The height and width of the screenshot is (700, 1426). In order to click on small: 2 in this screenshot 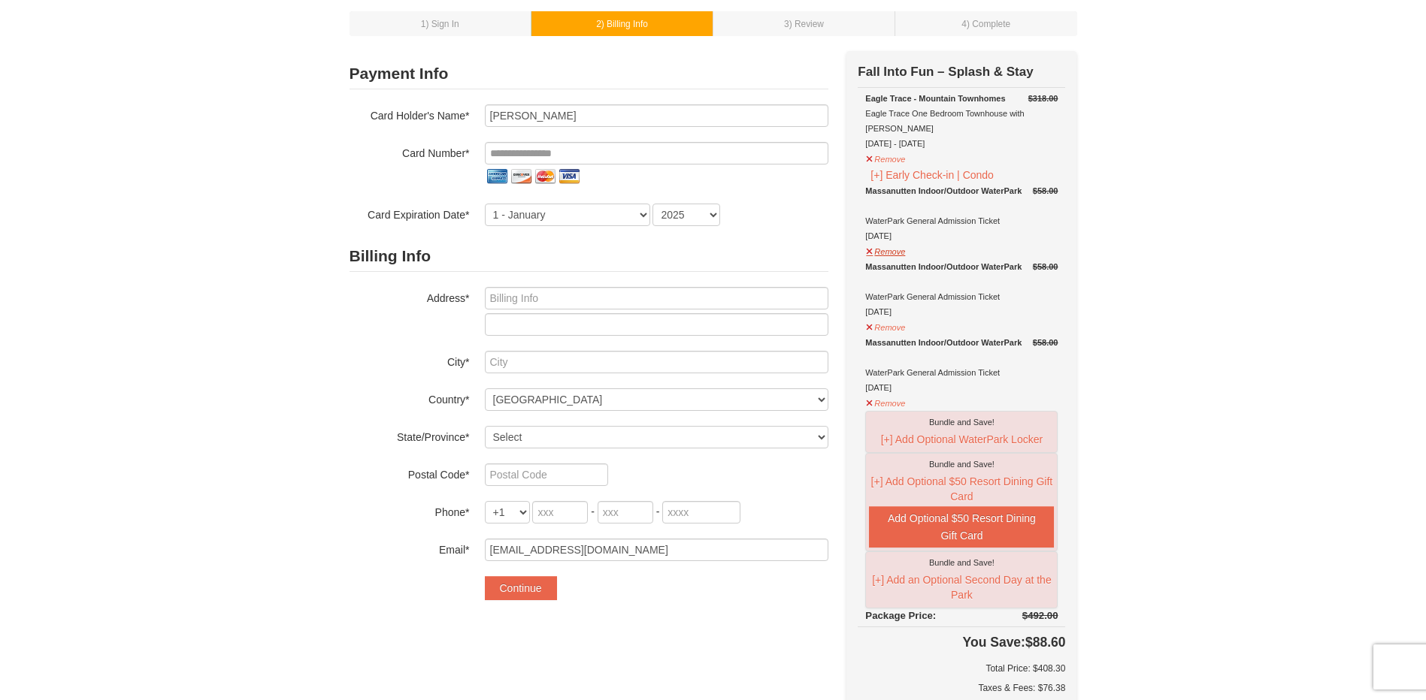, I will do `click(621, 24)`.